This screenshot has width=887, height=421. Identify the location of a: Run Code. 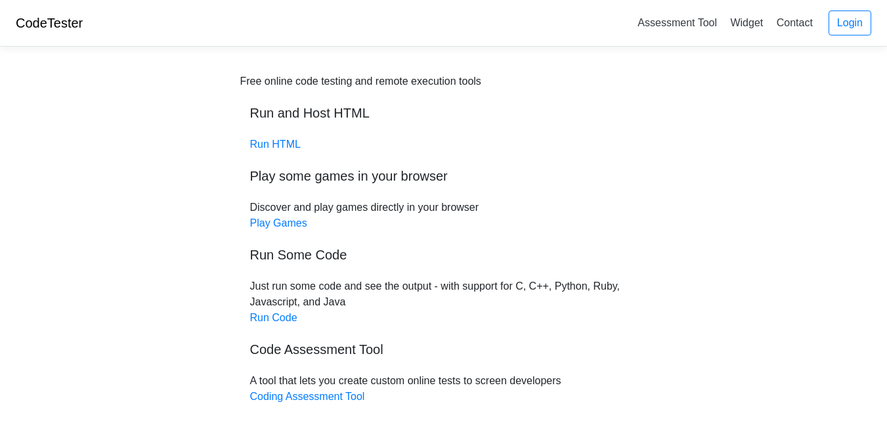
(274, 317).